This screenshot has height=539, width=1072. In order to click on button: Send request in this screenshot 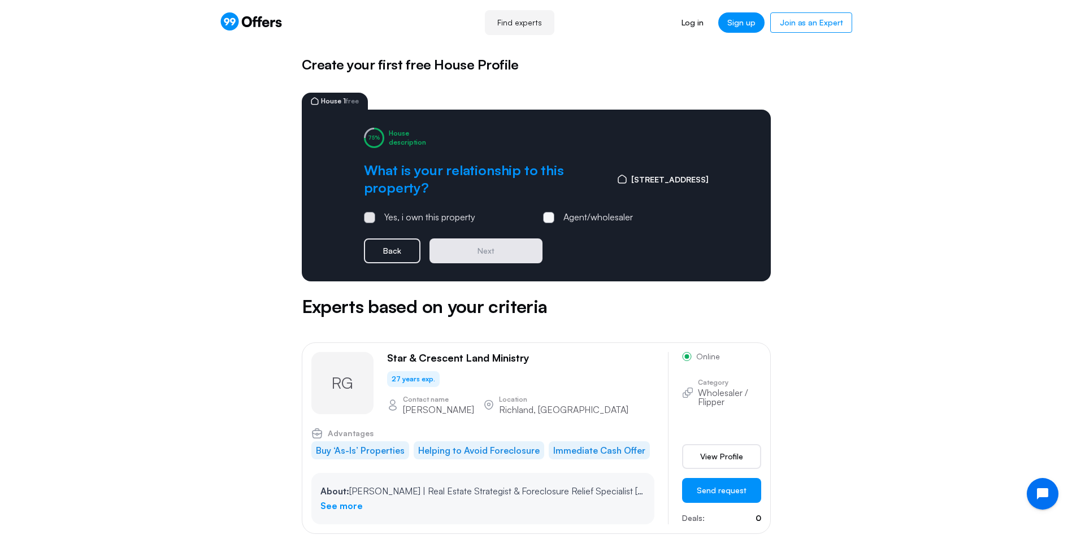, I will do `click(721, 490)`.